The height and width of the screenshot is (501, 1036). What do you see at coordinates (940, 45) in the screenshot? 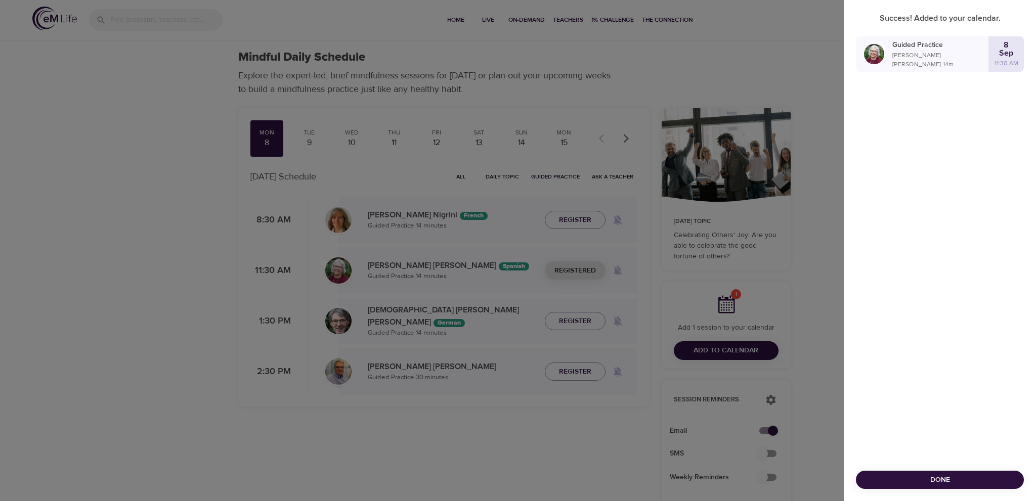
I see `p: Guided Practice` at bounding box center [940, 45].